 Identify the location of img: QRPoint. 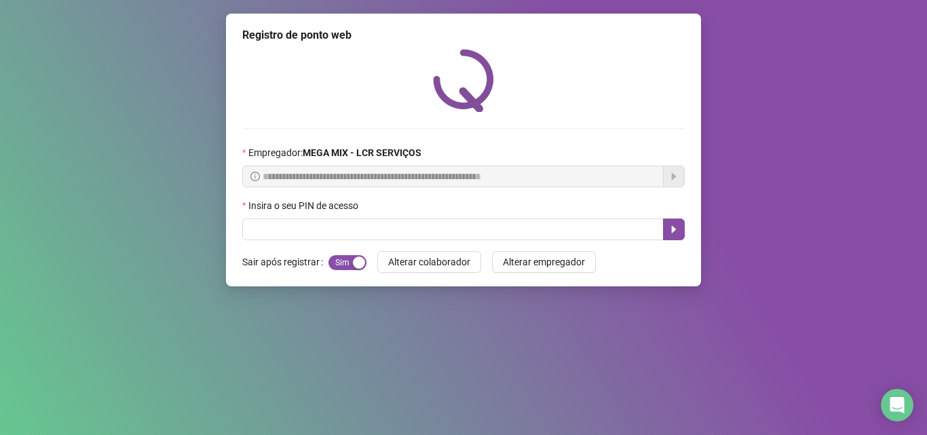
(464, 80).